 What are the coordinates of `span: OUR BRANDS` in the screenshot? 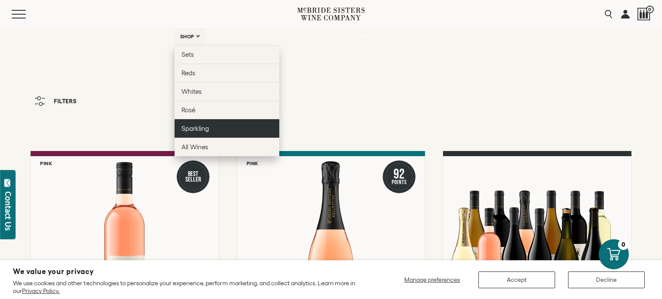 It's located at (231, 37).